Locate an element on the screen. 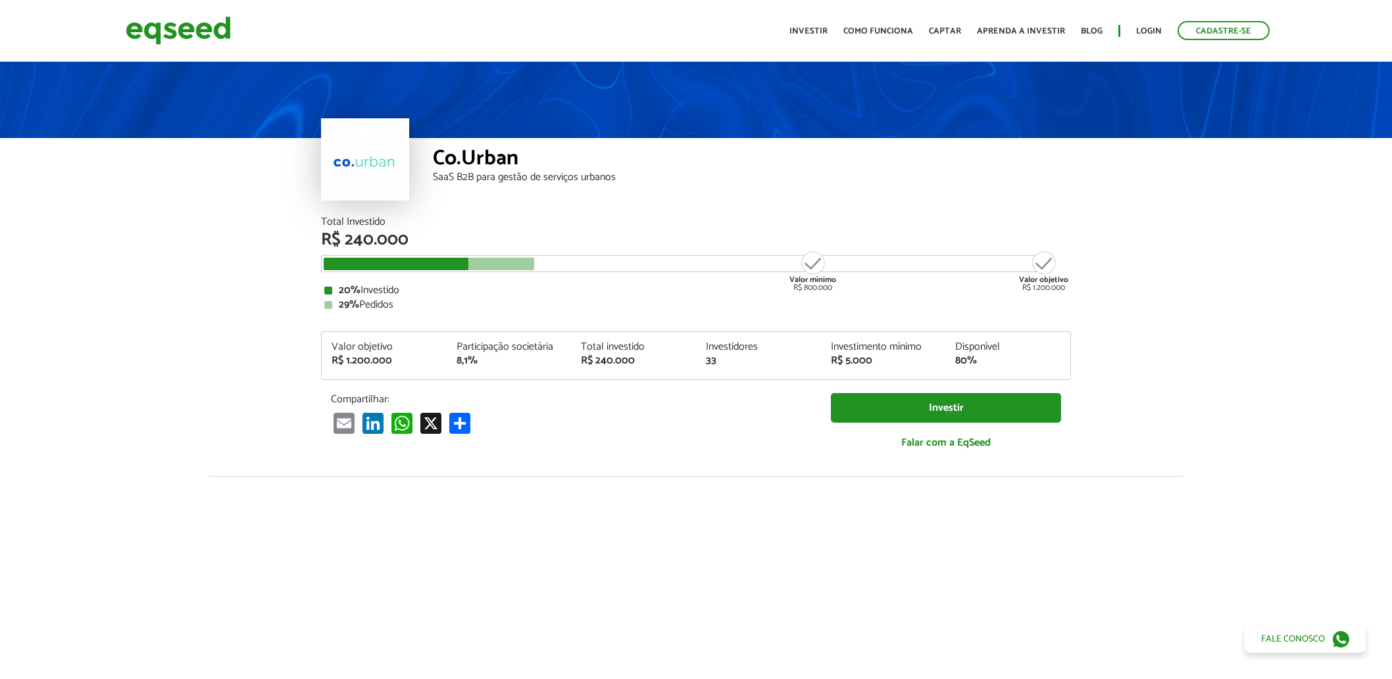  div: Total investido is located at coordinates (633, 347).